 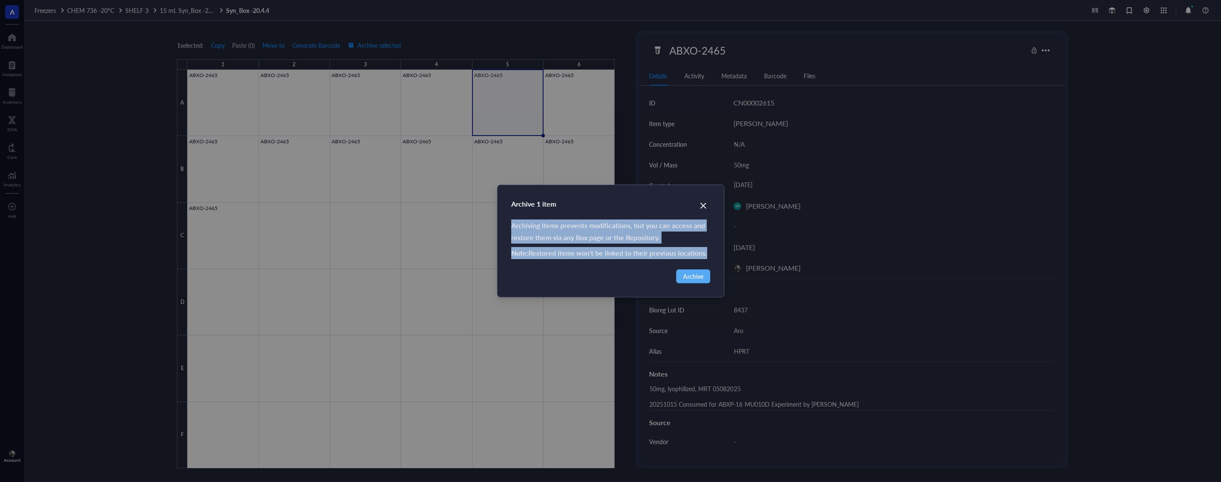 I want to click on span: Archive, so click(x=693, y=277).